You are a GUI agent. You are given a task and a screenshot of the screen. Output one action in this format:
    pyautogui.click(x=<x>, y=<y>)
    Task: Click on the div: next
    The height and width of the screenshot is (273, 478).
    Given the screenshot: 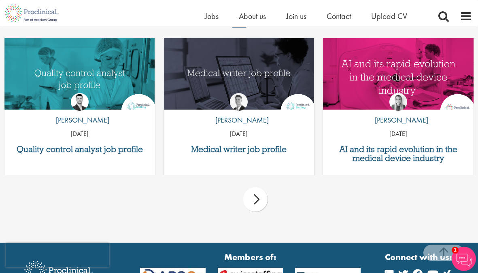 What is the action you would take?
    pyautogui.click(x=255, y=200)
    